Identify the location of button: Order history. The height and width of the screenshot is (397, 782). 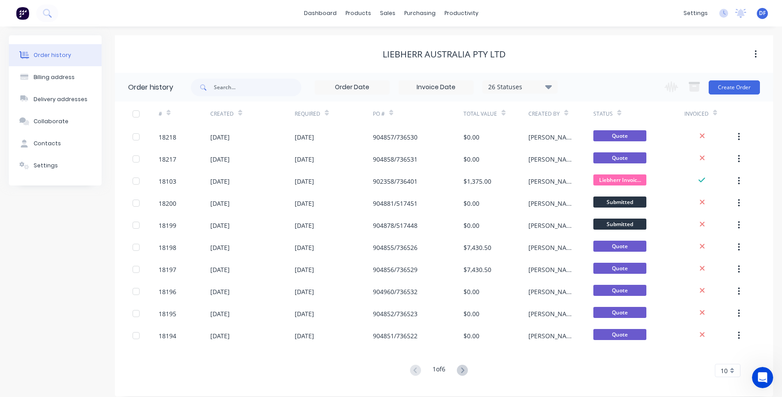
(55, 55).